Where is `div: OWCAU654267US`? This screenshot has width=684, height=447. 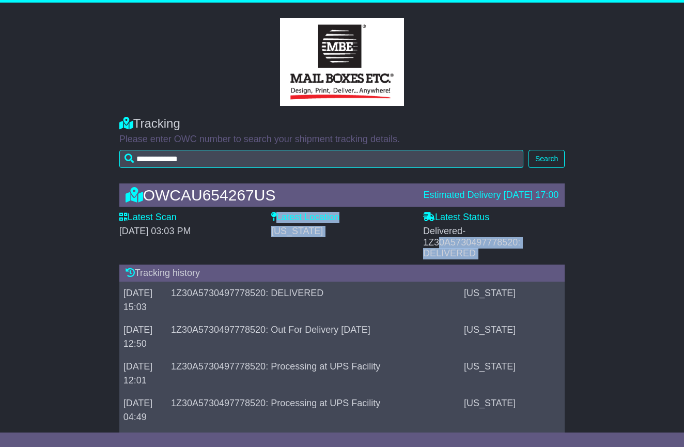
div: OWCAU654267US is located at coordinates (269, 195).